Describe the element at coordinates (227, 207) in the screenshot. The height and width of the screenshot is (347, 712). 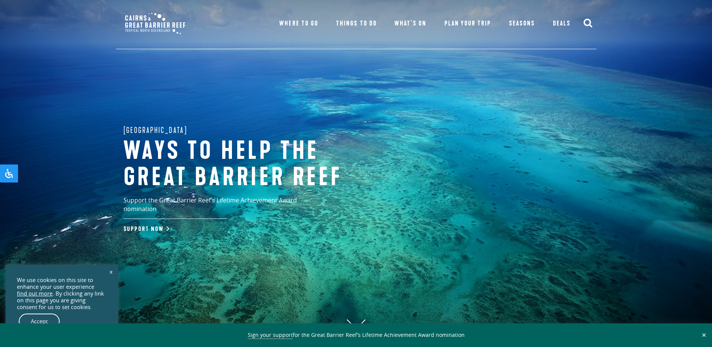
I see `p: Support the Great Barrier Reef’s Lifetime Achievement Award nomination` at that location.